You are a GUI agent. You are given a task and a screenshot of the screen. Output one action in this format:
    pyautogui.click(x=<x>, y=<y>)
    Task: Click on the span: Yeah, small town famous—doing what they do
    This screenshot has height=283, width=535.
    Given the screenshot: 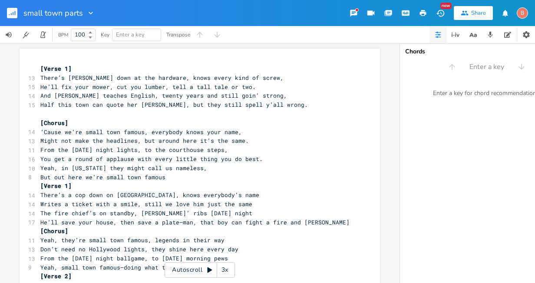 What is the action you would take?
    pyautogui.click(x=113, y=268)
    